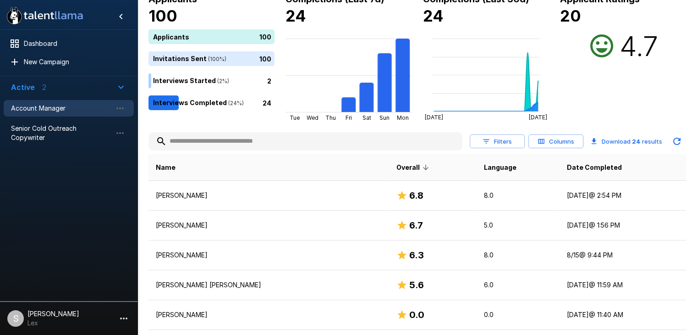  What do you see at coordinates (367, 117) in the screenshot?
I see `tspan: Sat` at bounding box center [367, 117].